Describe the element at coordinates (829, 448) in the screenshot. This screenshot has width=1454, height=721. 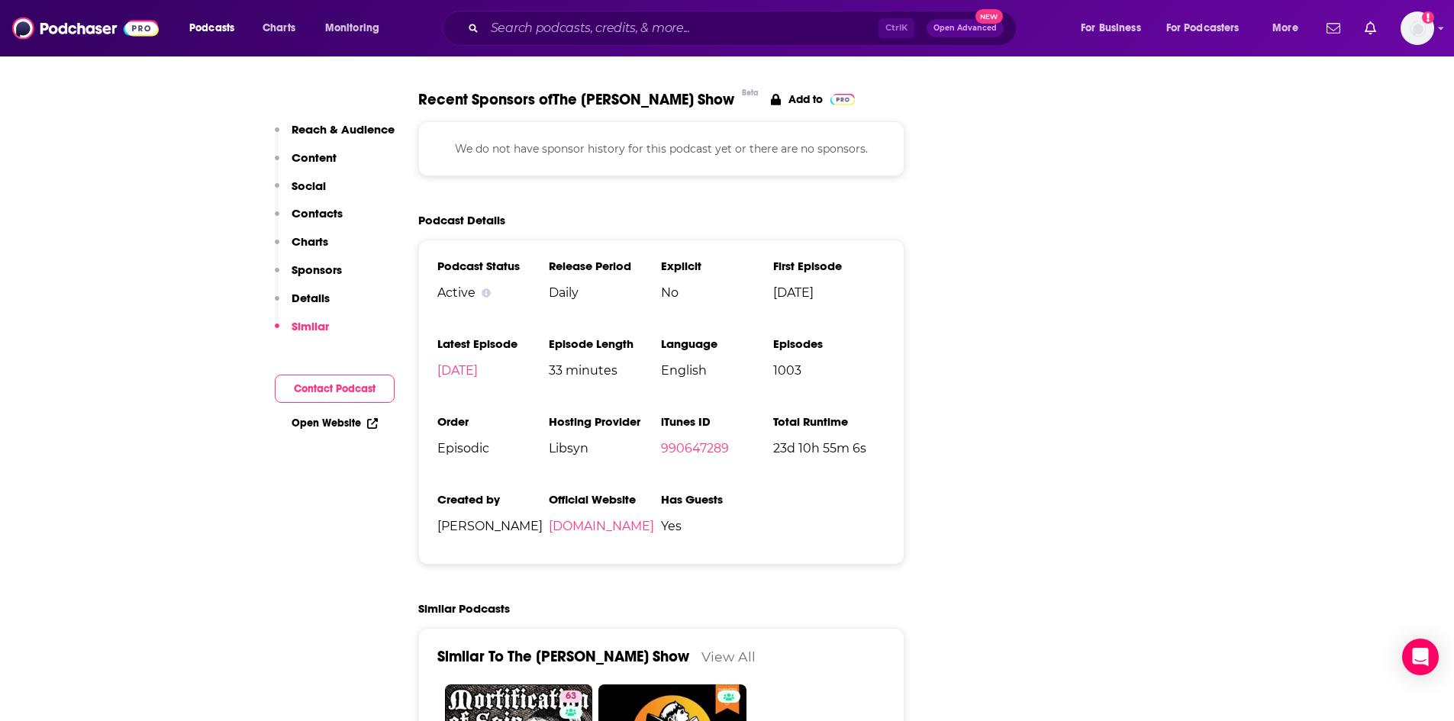
I see `span: 23d 10h 55m 6s` at that location.